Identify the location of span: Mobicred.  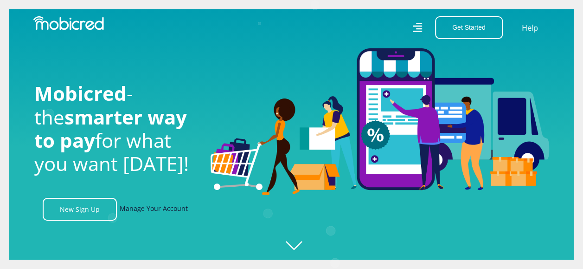
(80, 93).